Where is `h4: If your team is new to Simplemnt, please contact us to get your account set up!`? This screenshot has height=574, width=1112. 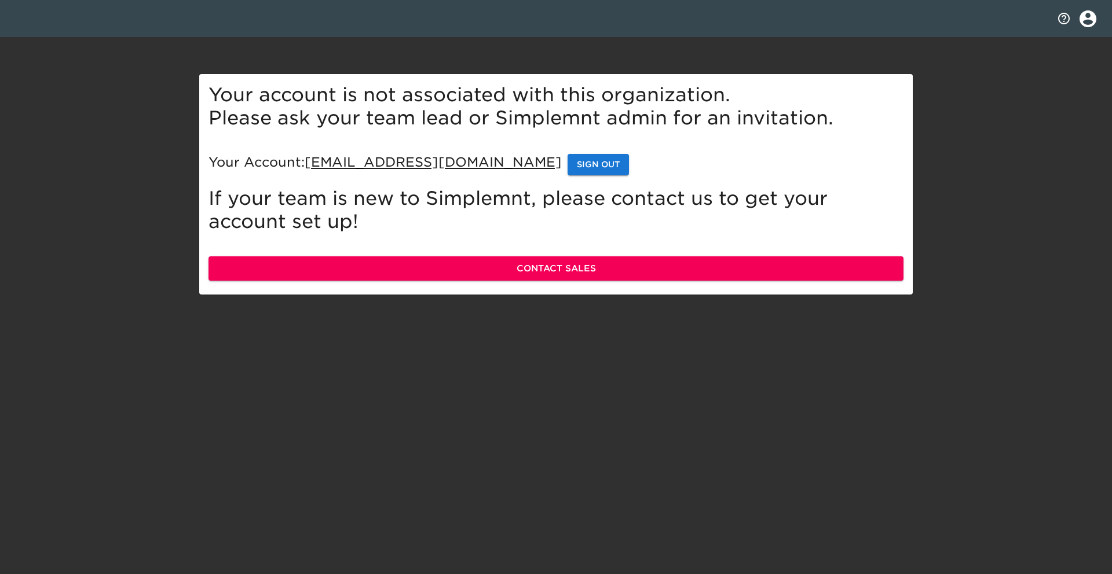
h4: If your team is new to Simplemnt, please contact us to get your account set up! is located at coordinates (556, 210).